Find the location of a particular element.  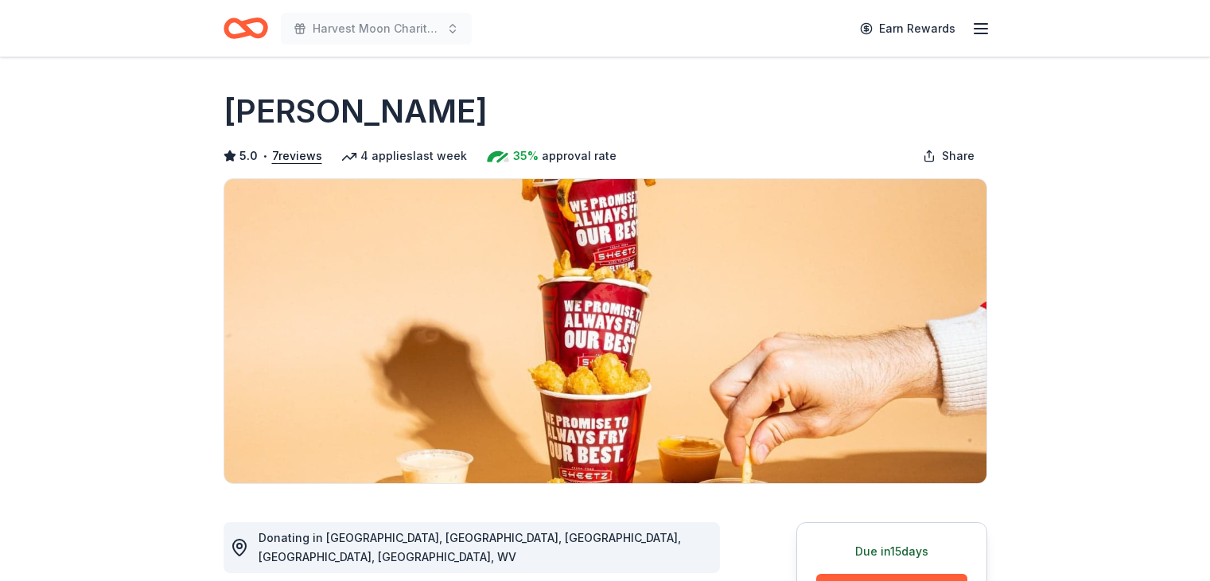

span: Harvest Moon Charity Dance is located at coordinates (376, 29).